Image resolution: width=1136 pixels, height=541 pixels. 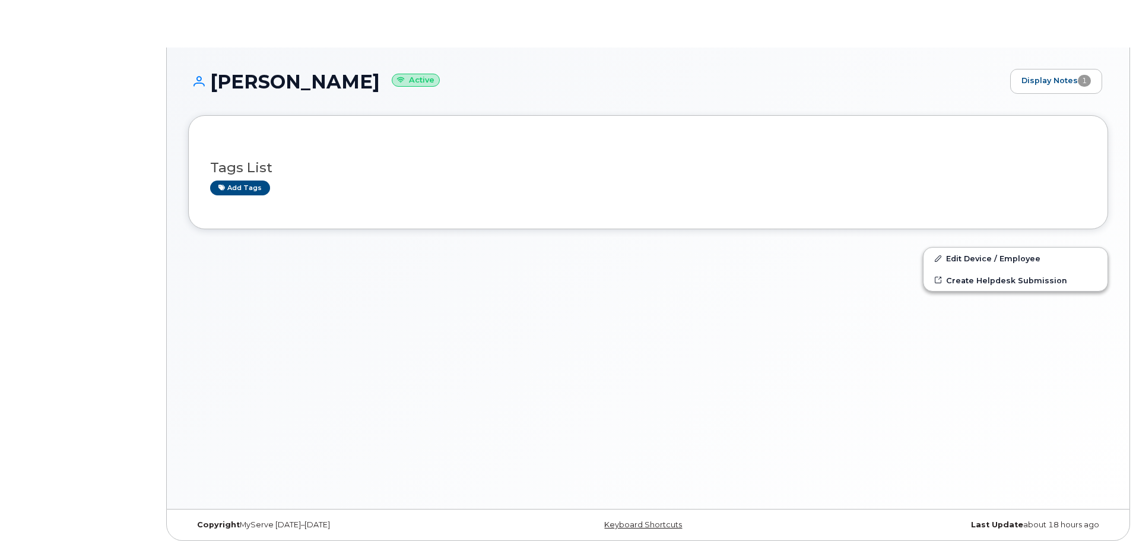 I want to click on strong: Copyright, so click(x=218, y=524).